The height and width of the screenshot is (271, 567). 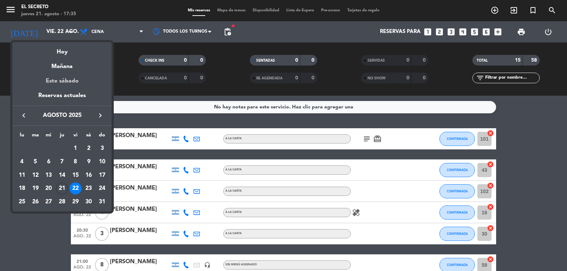 What do you see at coordinates (62, 188) in the screenshot?
I see `td: 21 de agosto de 2025` at bounding box center [62, 188].